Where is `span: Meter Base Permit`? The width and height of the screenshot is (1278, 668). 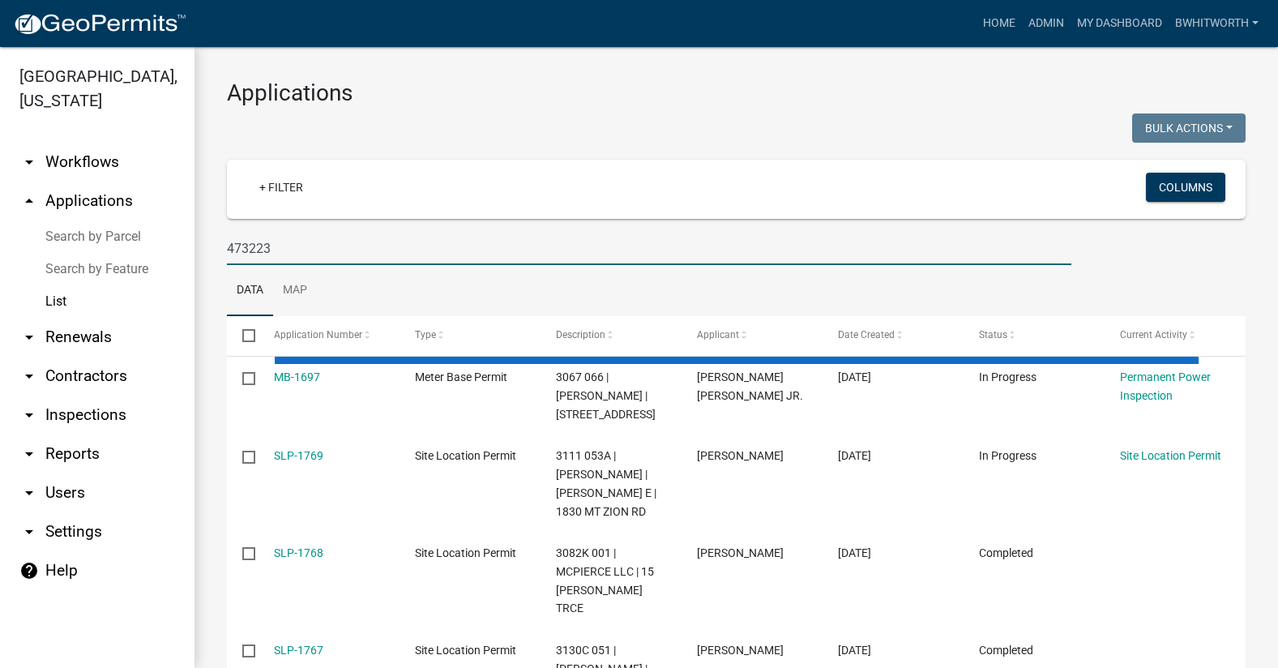
span: Meter Base Permit is located at coordinates (461, 377).